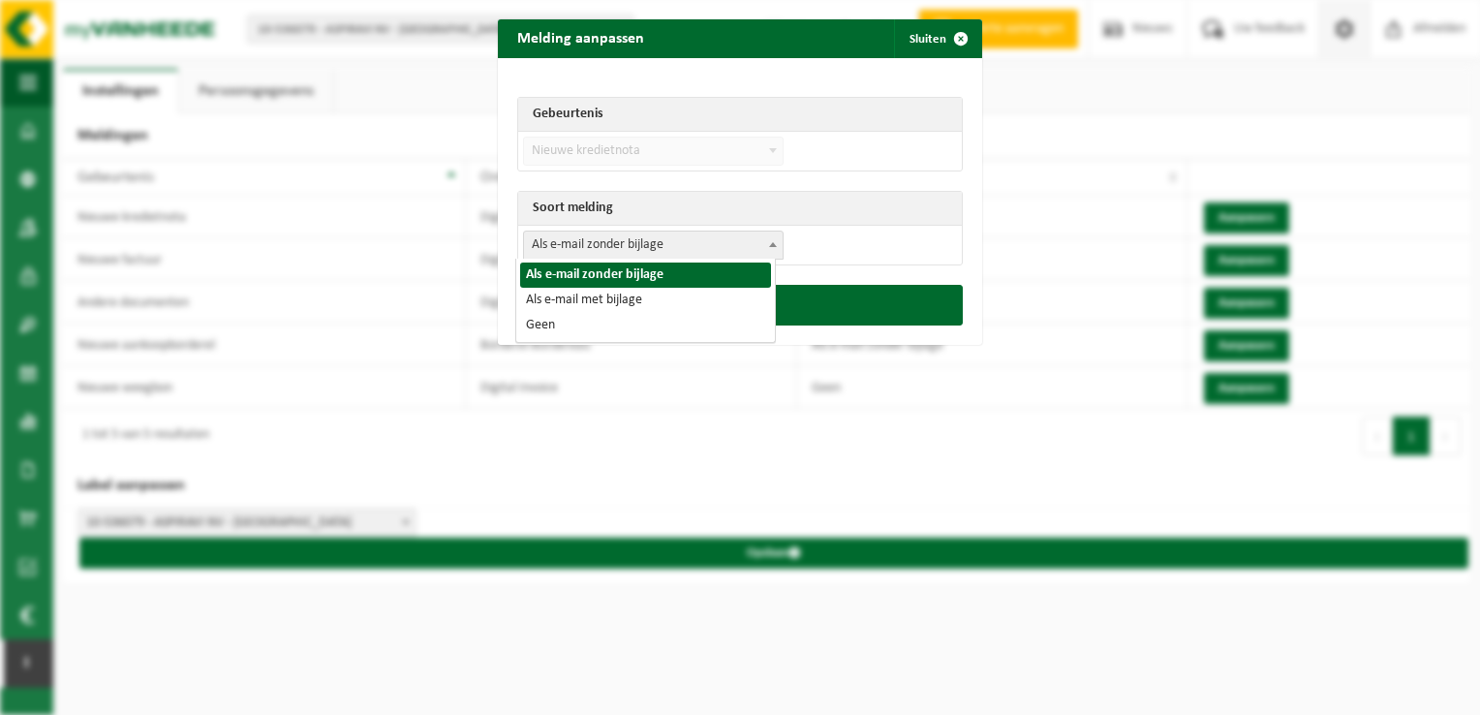 The image size is (1480, 715). Describe the element at coordinates (580, 38) in the screenshot. I see `h2: Melding aanpassen` at that location.